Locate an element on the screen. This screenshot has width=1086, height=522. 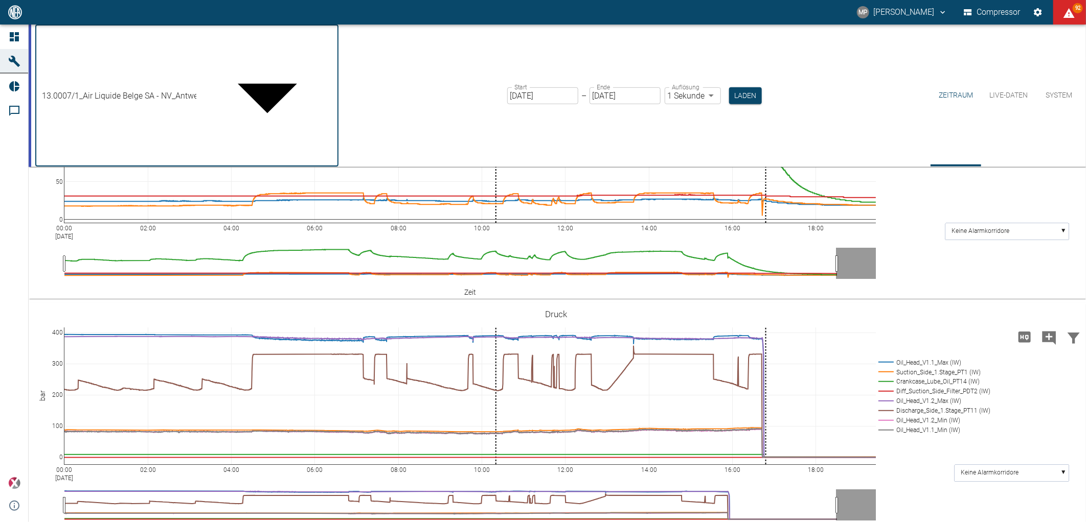
button: Daten filtern is located at coordinates (1073, 337).